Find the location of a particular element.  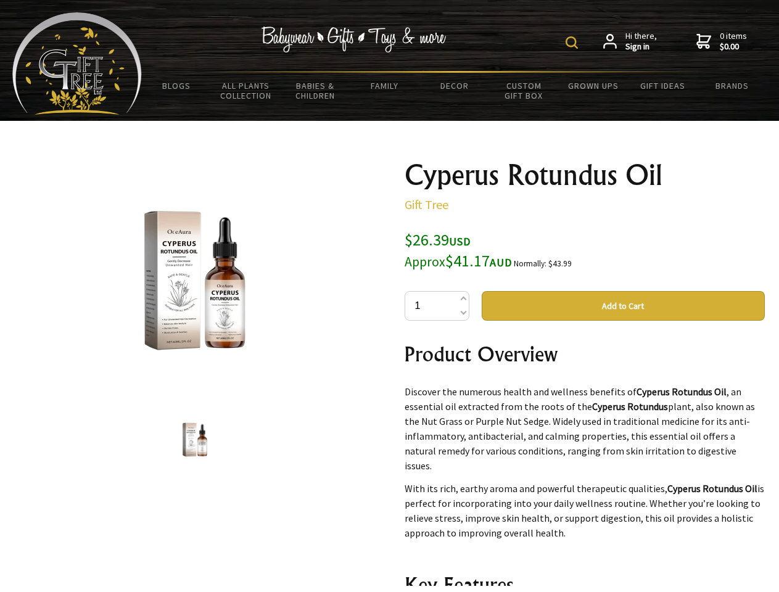

h1: Cyperus Rotundus Oil is located at coordinates (585, 175).